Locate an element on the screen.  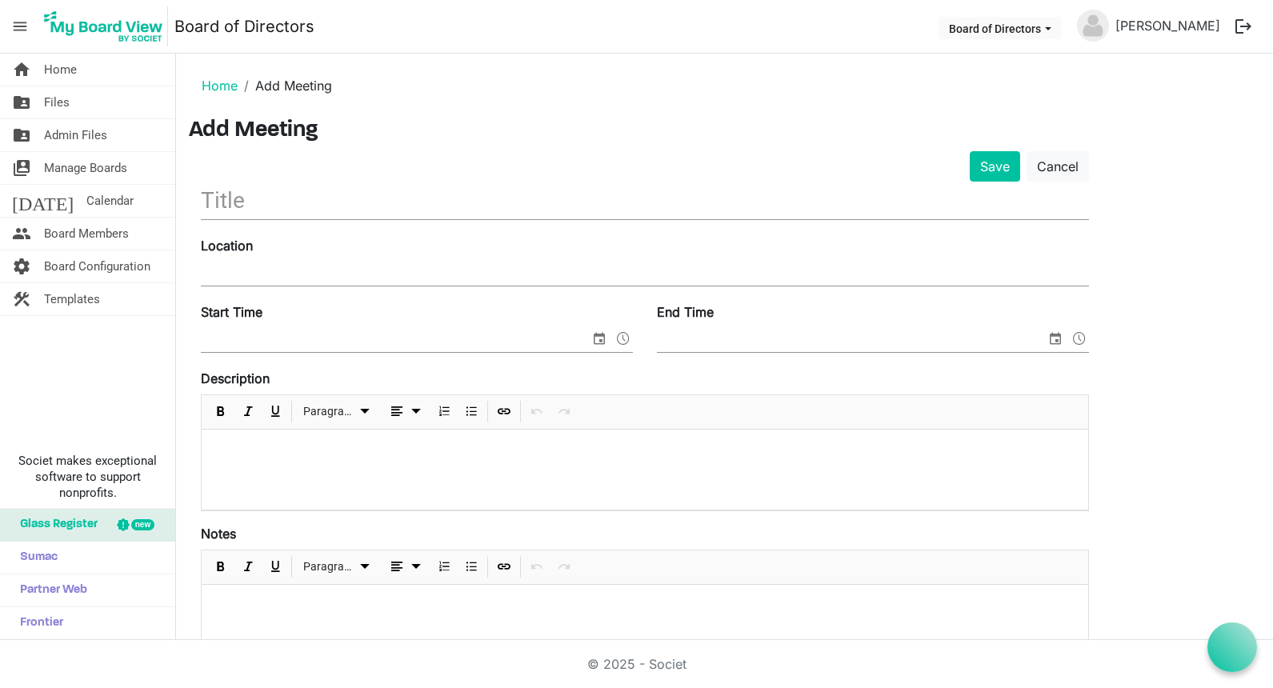
span: Admin Files is located at coordinates (75, 135).